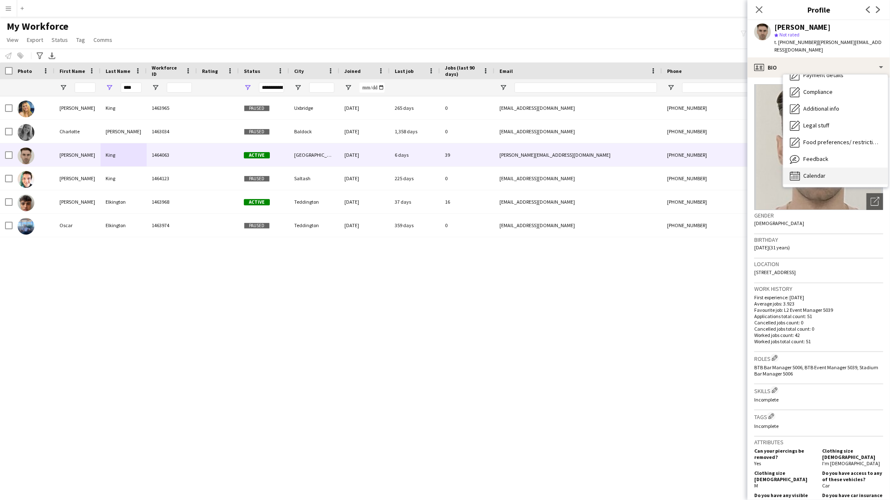 The width and height of the screenshot is (890, 500). Describe the element at coordinates (816, 125) in the screenshot. I see `span: Legal stuff` at that location.